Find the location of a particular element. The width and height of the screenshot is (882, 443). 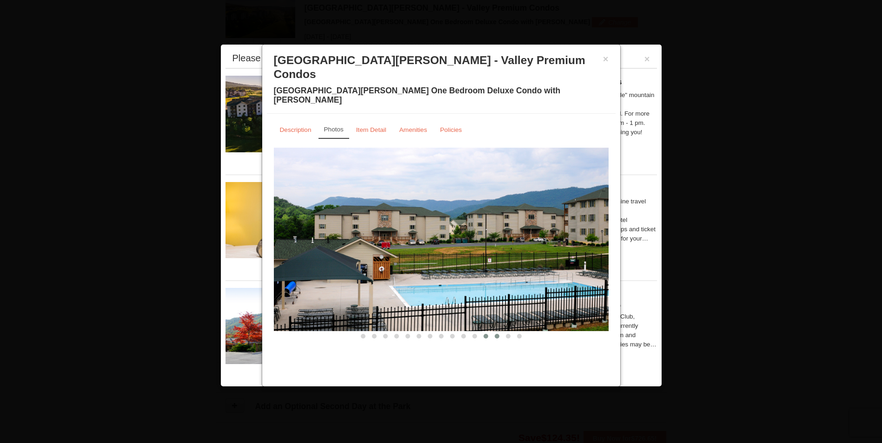

a: Description is located at coordinates (296, 130).